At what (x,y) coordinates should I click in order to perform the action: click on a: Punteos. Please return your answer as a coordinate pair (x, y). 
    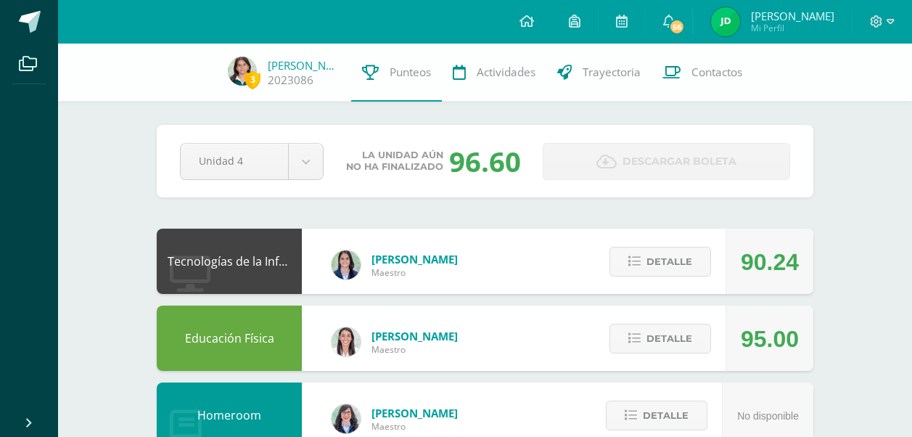
    Looking at the image, I should click on (396, 73).